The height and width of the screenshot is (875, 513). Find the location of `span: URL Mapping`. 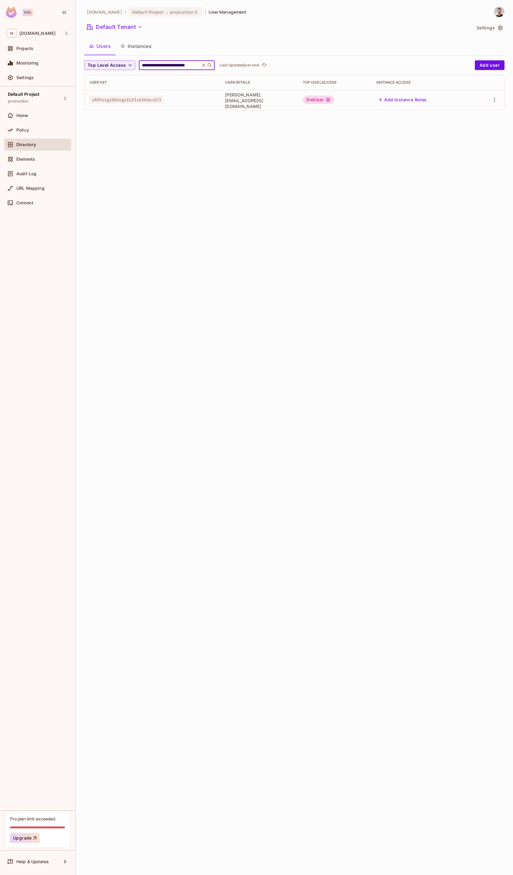

span: URL Mapping is located at coordinates (30, 188).